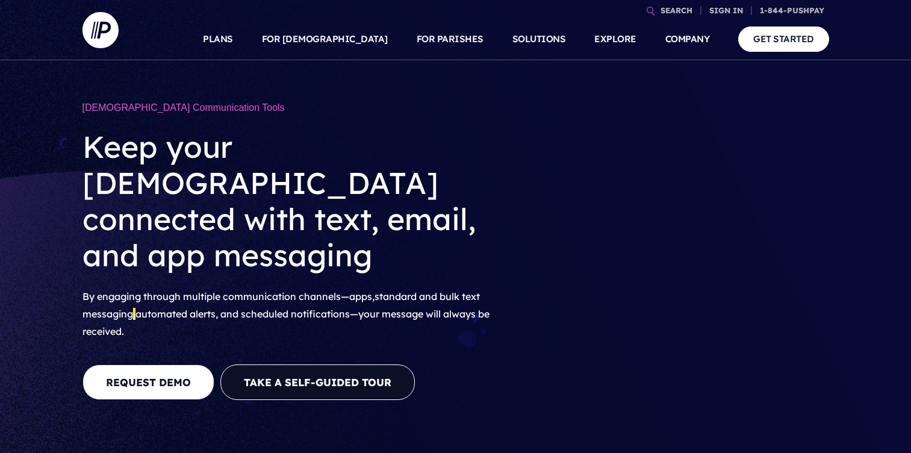  I want to click on button: Take a Self-guided Tour, so click(317, 382).